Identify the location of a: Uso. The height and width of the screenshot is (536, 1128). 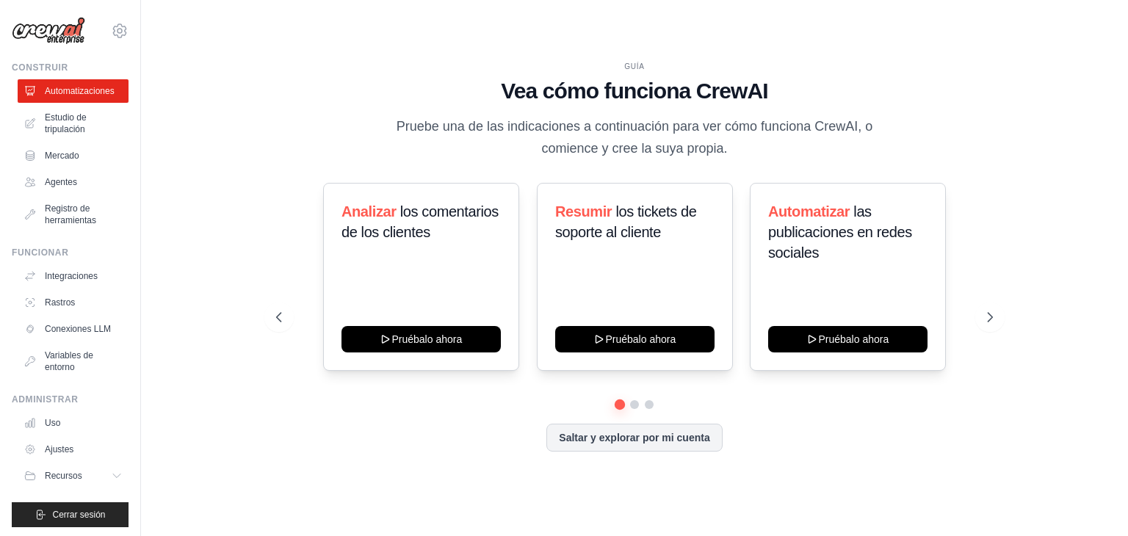
(73, 423).